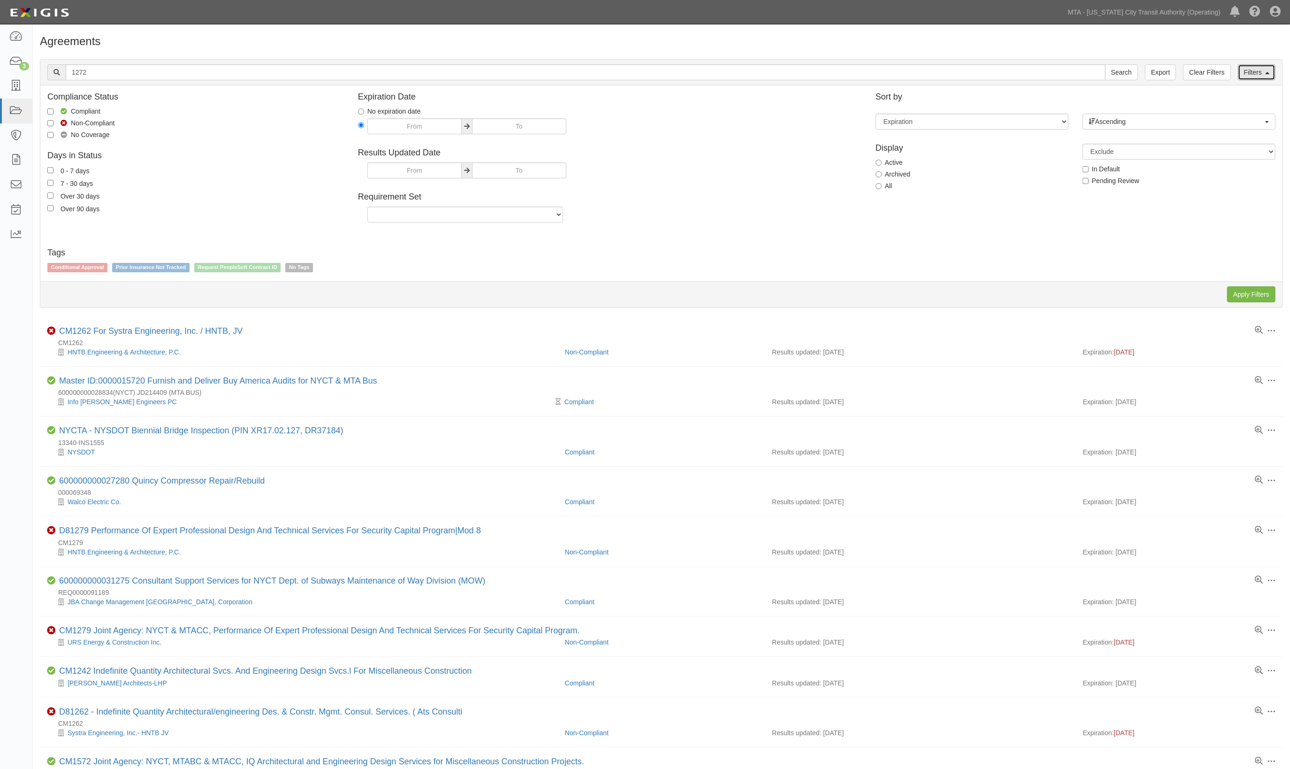 Image resolution: width=1290 pixels, height=769 pixels. What do you see at coordinates (1179, 122) in the screenshot?
I see `button: Ascending` at bounding box center [1179, 122].